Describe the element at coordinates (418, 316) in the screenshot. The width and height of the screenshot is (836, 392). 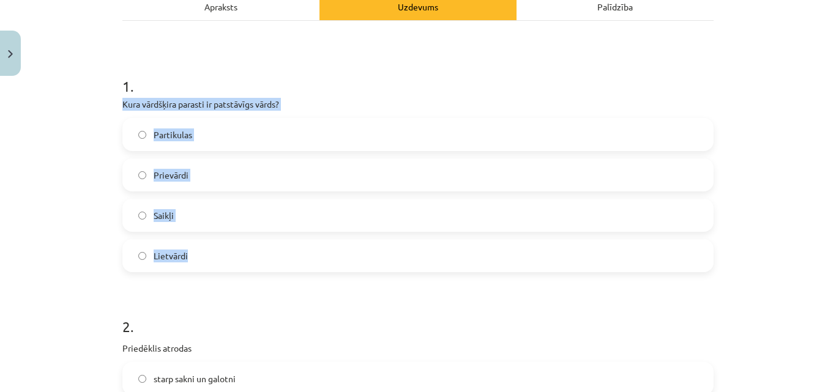
I see `h1: 2 .` at that location.